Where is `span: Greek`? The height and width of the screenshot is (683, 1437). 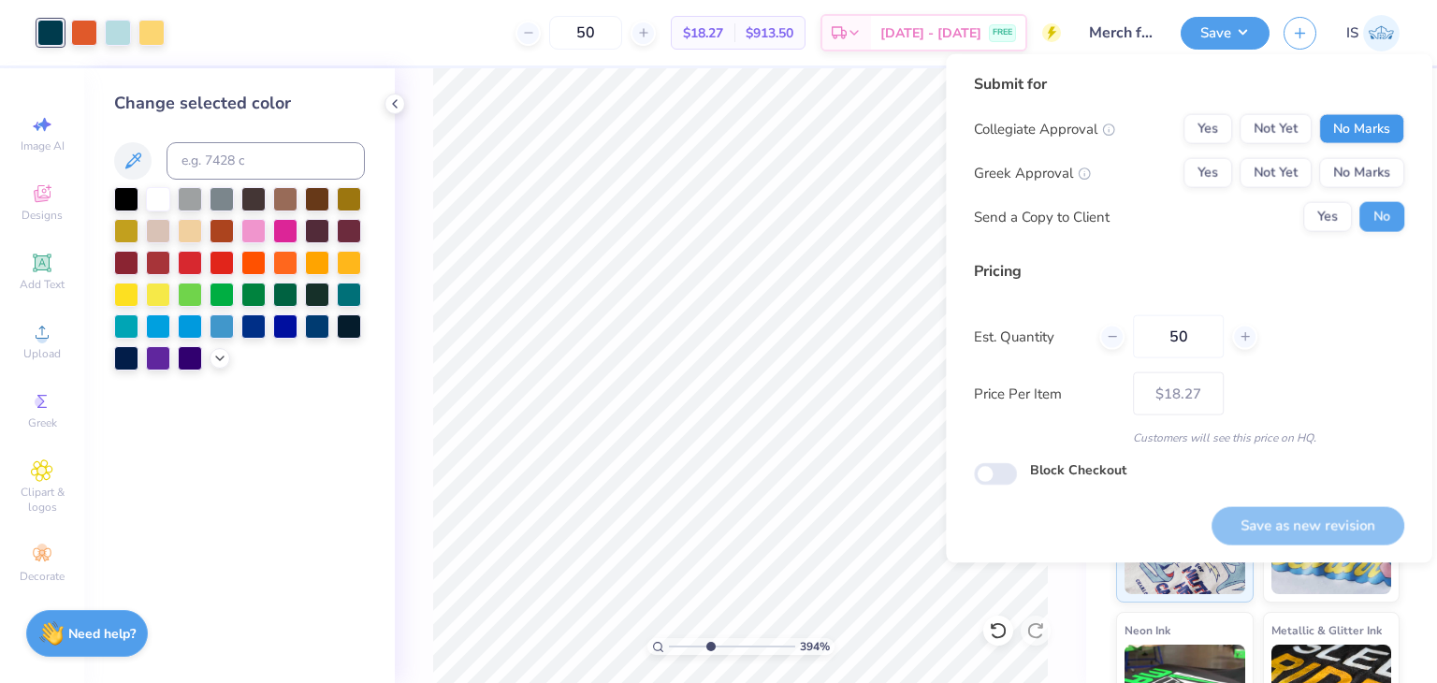 span: Greek is located at coordinates (42, 423).